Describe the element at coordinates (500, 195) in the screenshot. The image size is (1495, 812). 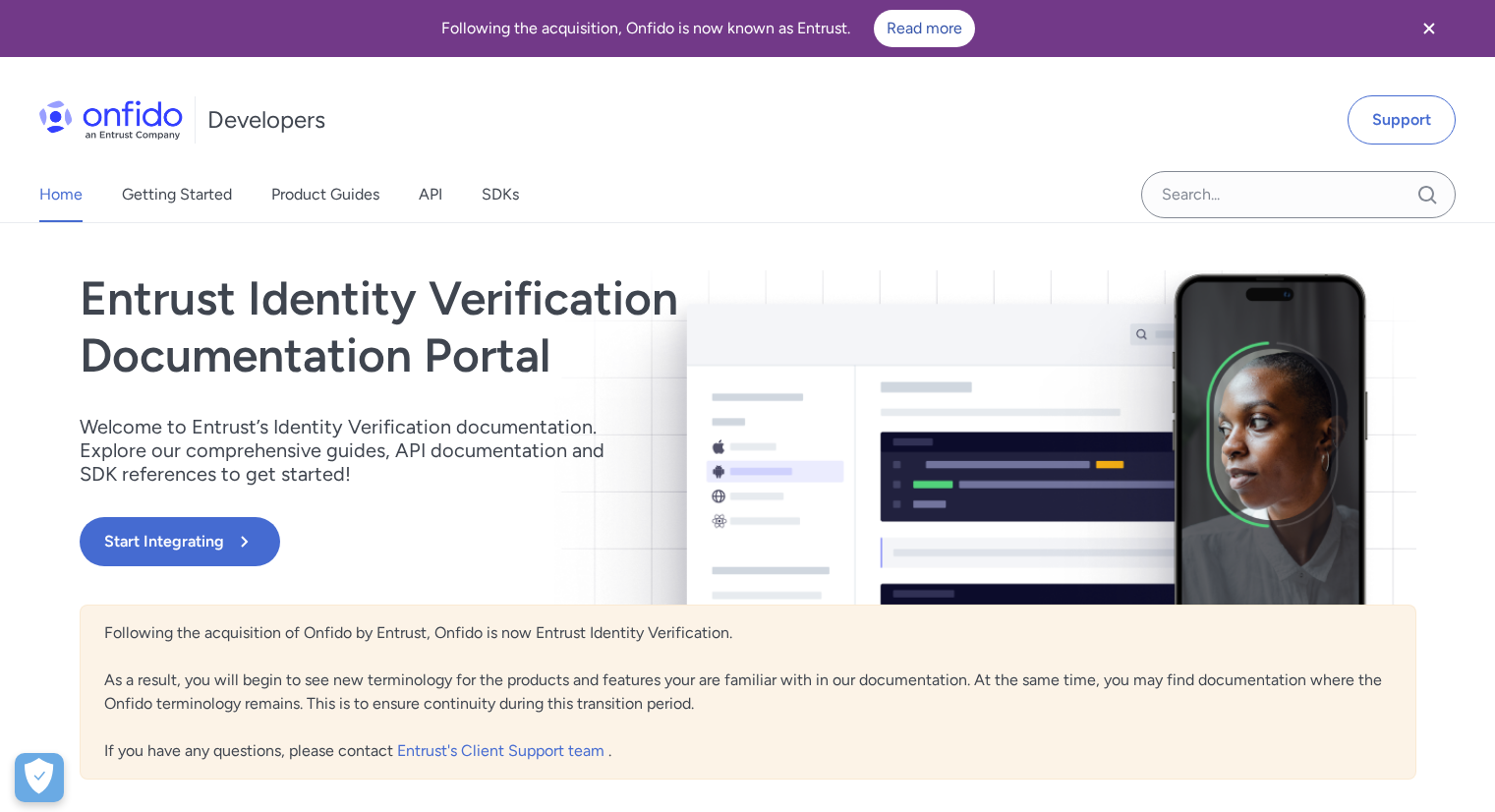
I see `a: SDKs` at that location.